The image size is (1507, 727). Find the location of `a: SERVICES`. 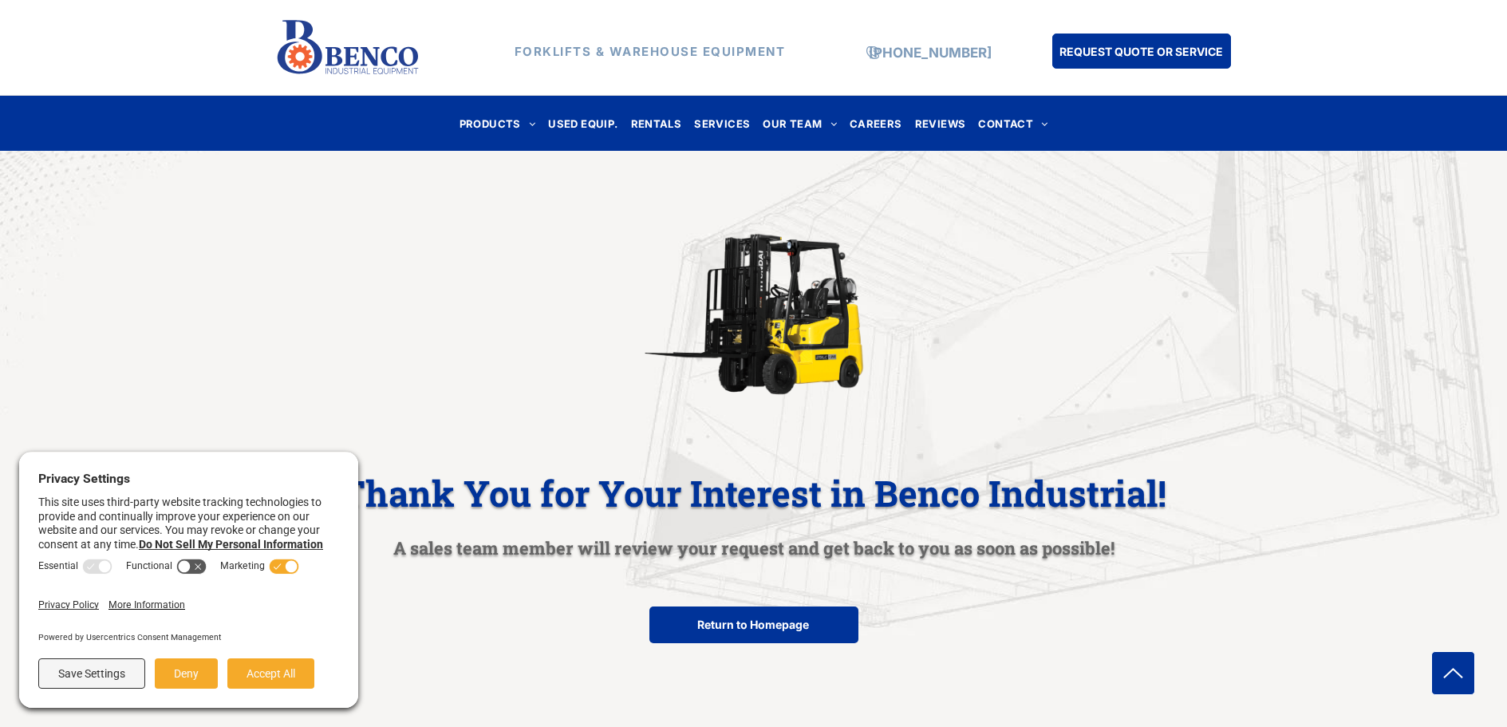

a: SERVICES is located at coordinates (722, 123).